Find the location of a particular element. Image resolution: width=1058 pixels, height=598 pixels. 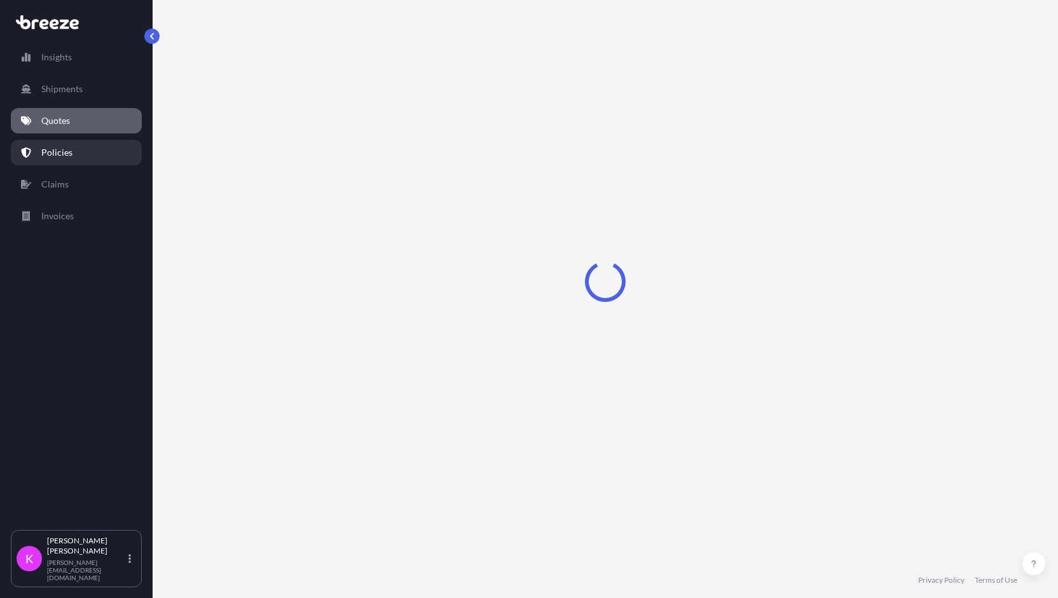

a: Policies is located at coordinates (76, 153).